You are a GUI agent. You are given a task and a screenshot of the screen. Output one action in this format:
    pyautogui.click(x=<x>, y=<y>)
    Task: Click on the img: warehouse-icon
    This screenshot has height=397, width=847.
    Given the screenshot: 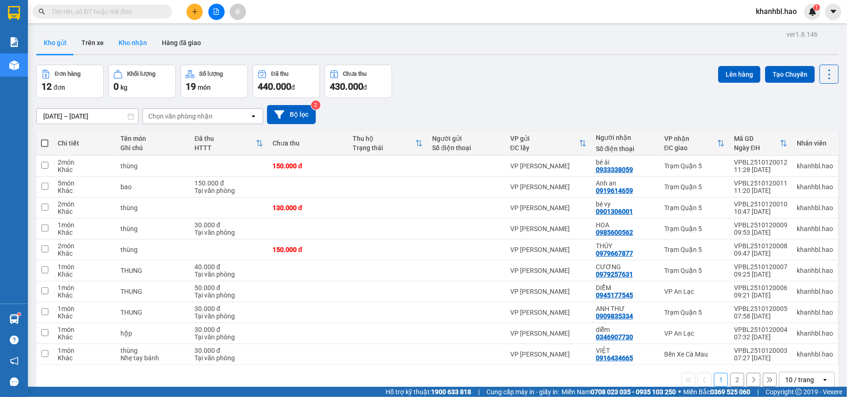 What is the action you would take?
    pyautogui.click(x=14, y=319)
    